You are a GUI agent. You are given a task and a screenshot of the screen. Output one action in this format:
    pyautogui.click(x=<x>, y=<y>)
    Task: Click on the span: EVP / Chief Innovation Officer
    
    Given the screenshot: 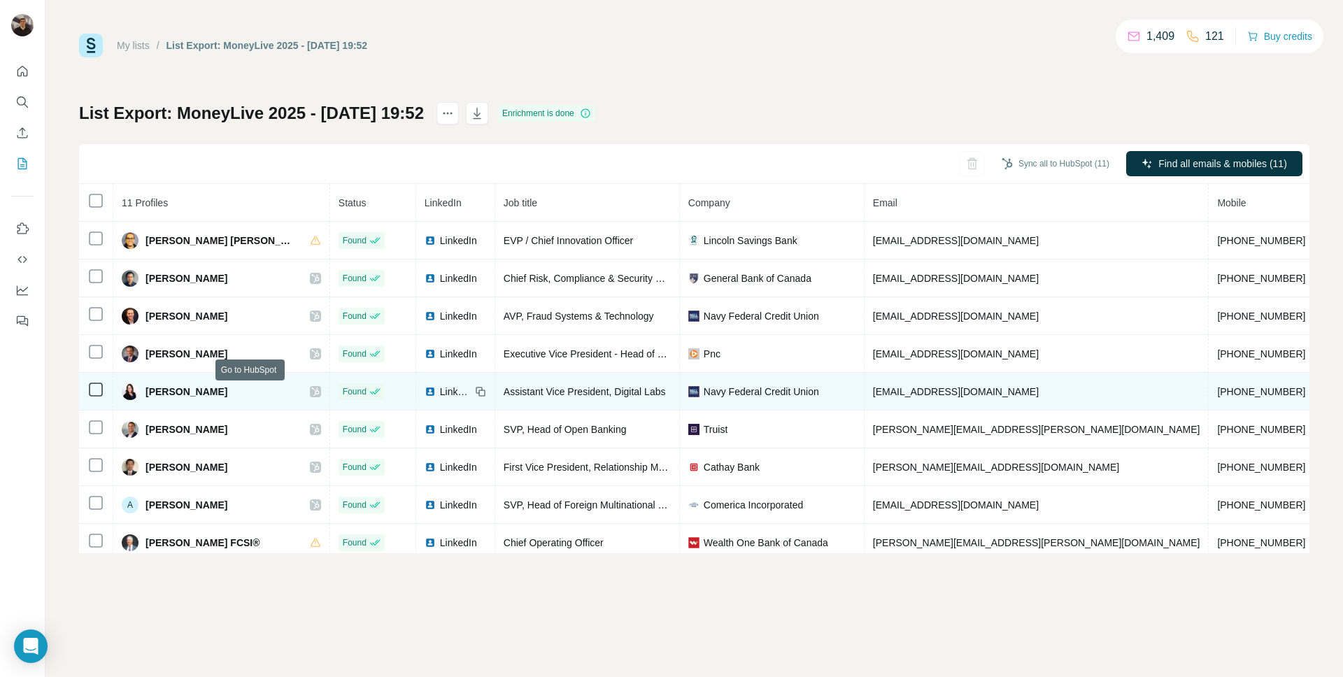 What is the action you would take?
    pyautogui.click(x=568, y=241)
    